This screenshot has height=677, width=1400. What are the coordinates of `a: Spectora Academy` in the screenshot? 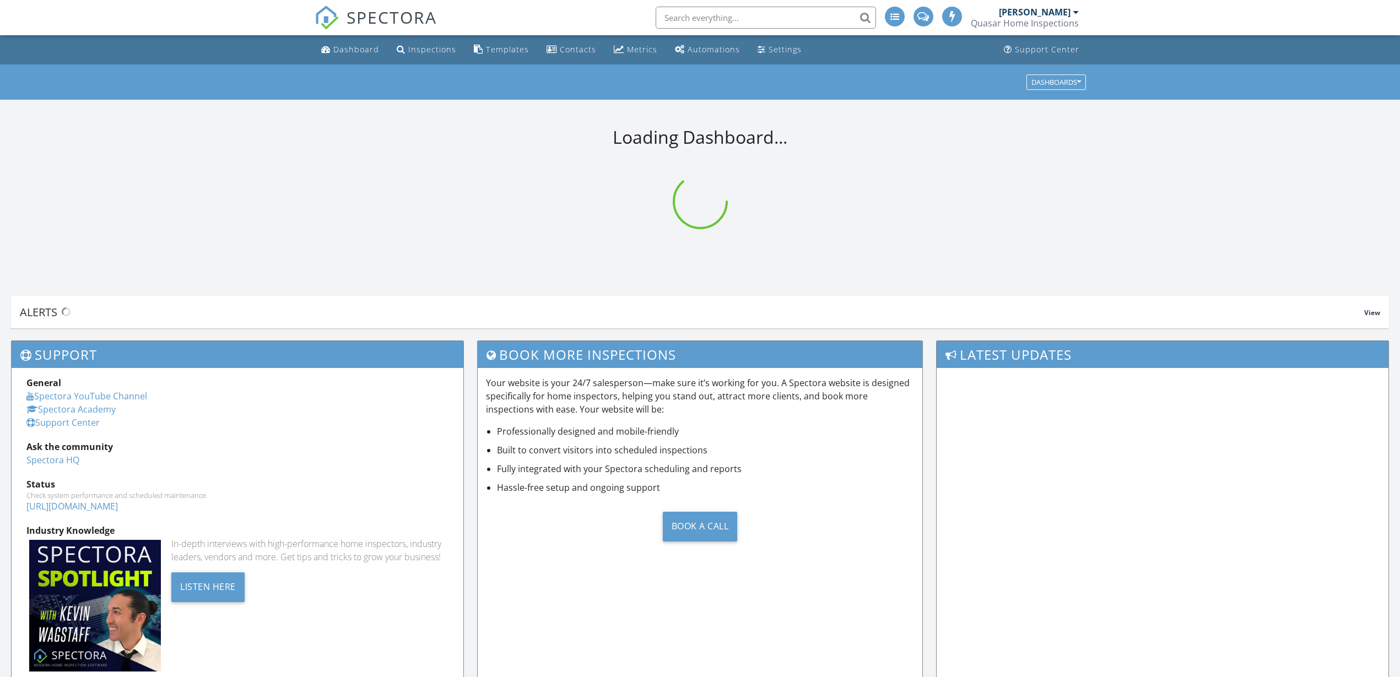 It's located at (71, 409).